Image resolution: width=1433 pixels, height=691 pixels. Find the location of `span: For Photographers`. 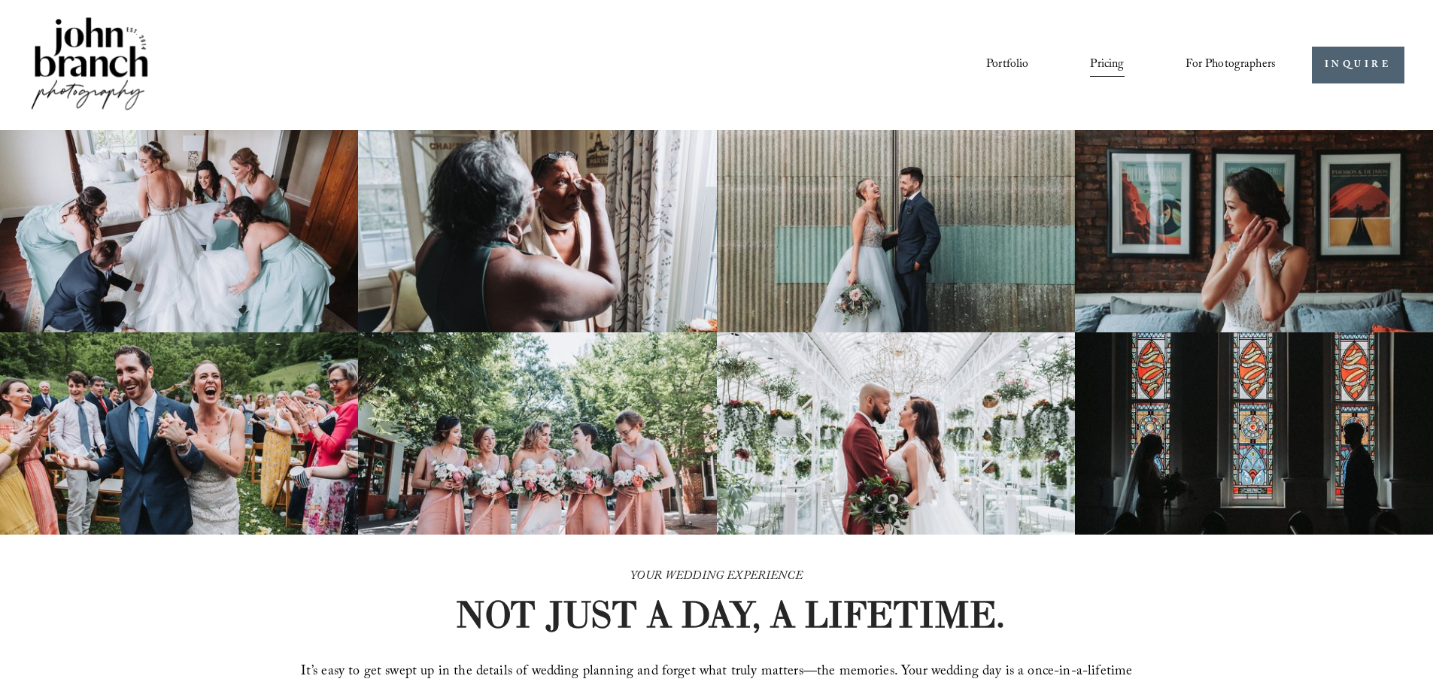

span: For Photographers is located at coordinates (1231, 65).